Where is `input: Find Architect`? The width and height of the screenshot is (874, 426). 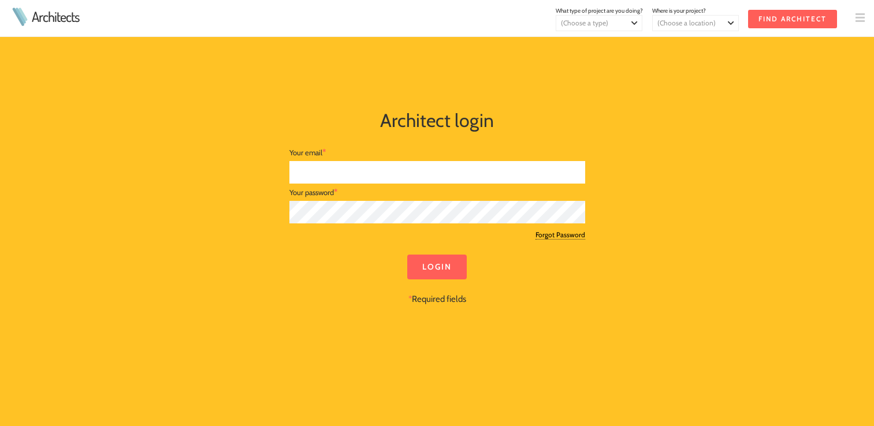
input: Find Architect is located at coordinates (792, 19).